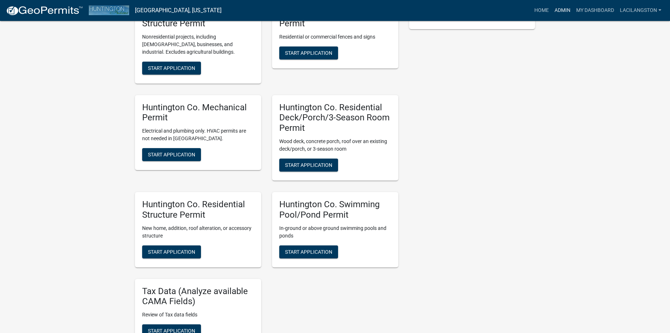 The width and height of the screenshot is (670, 333). I want to click on p: In-ground or above ground swimming pools and ponds, so click(335, 232).